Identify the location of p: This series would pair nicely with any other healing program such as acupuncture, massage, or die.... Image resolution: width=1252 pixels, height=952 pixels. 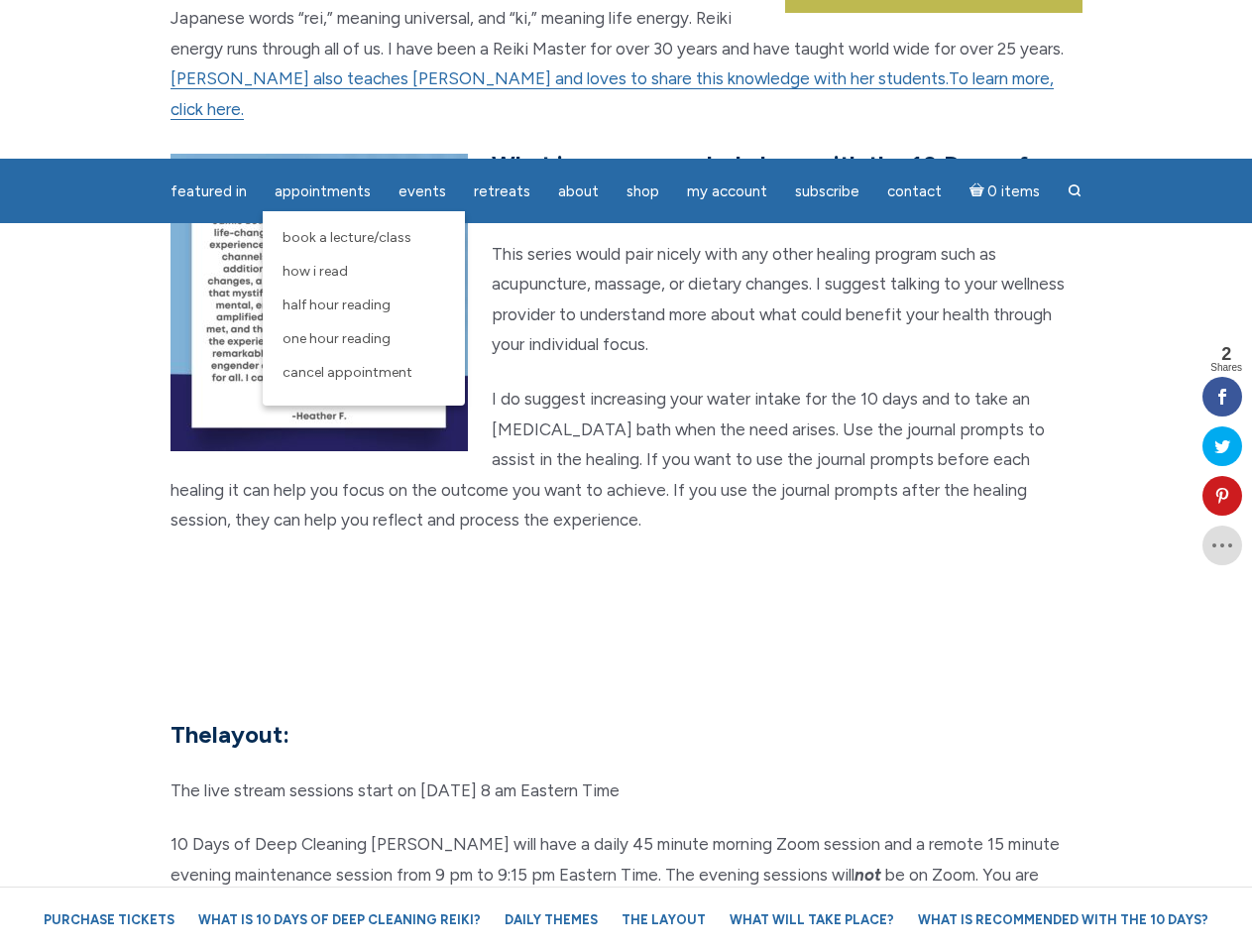
(626, 299).